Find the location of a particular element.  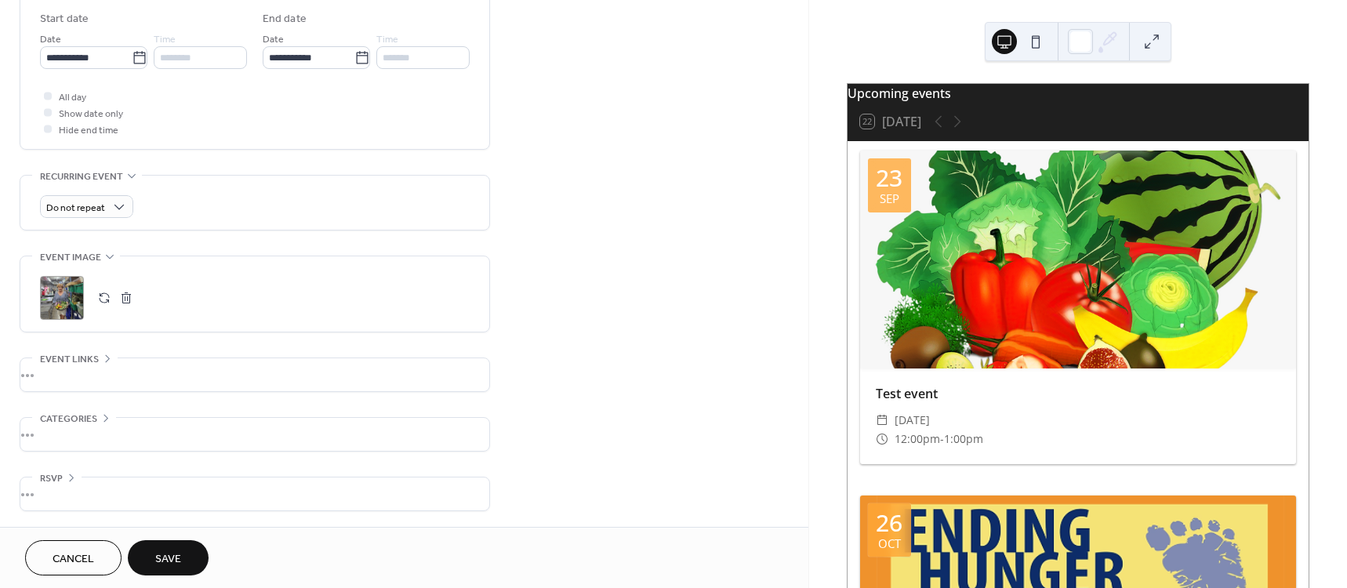

span: Recurring event is located at coordinates (82, 176).